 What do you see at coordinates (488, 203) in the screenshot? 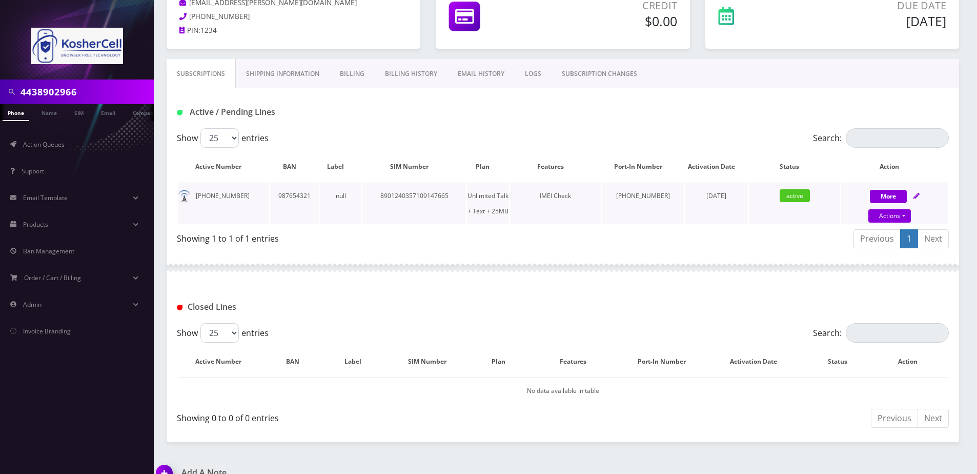
I see `td: Unlimited Talk + Text + 25MB` at bounding box center [488, 203].